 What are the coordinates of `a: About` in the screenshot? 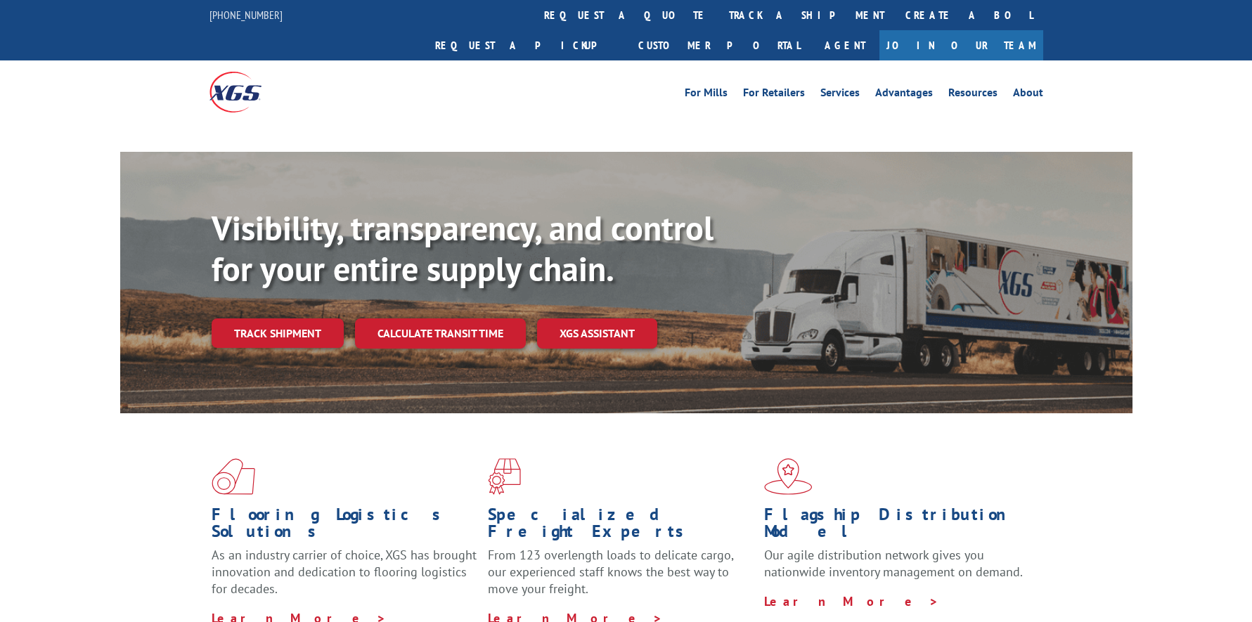 It's located at (1027, 95).